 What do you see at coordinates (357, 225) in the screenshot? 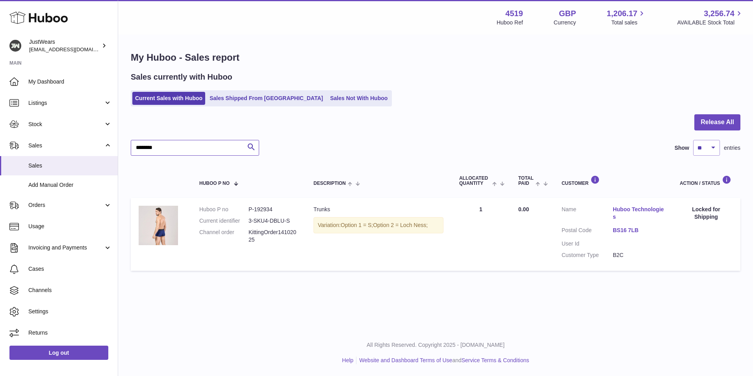
I see `span: Option 1 = S;` at bounding box center [357, 225].